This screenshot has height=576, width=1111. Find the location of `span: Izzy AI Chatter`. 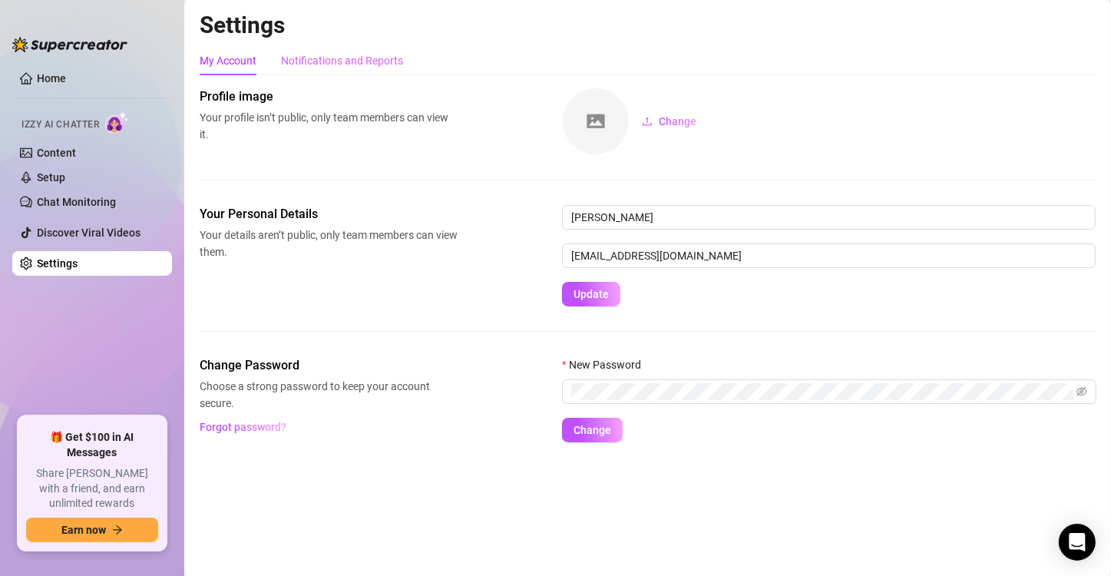

span: Izzy AI Chatter is located at coordinates (60, 124).